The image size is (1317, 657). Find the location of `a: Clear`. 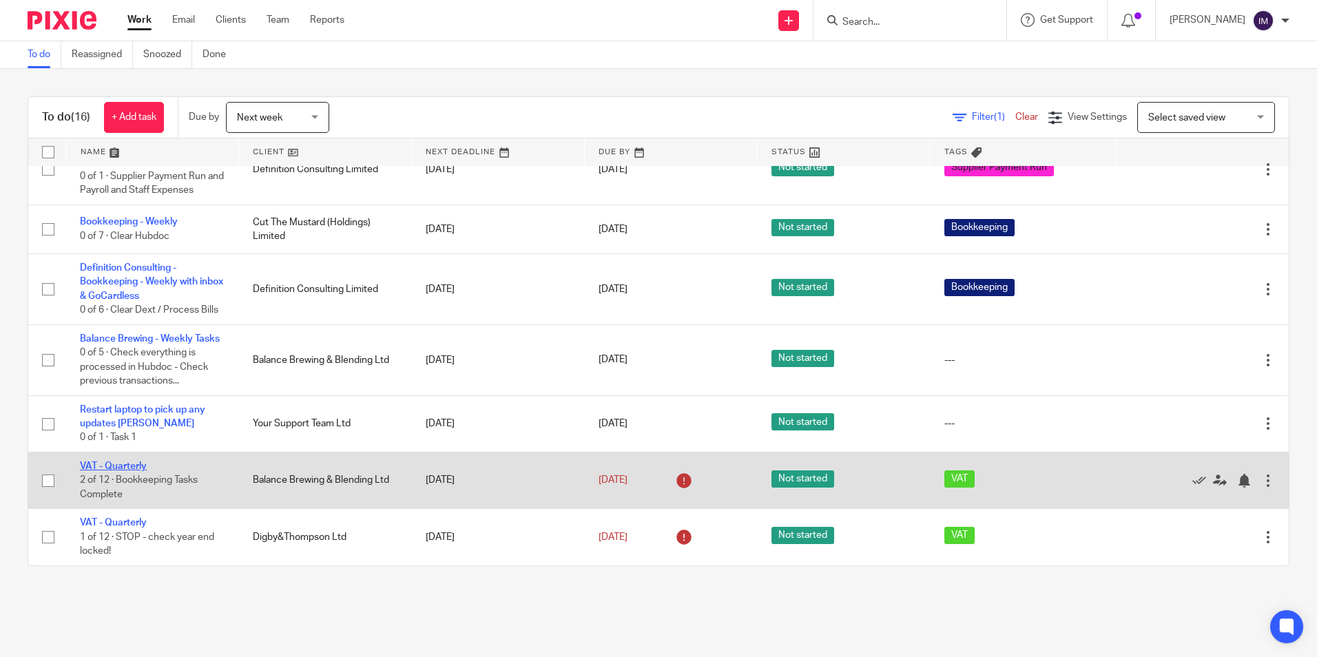

a: Clear is located at coordinates (1026, 117).